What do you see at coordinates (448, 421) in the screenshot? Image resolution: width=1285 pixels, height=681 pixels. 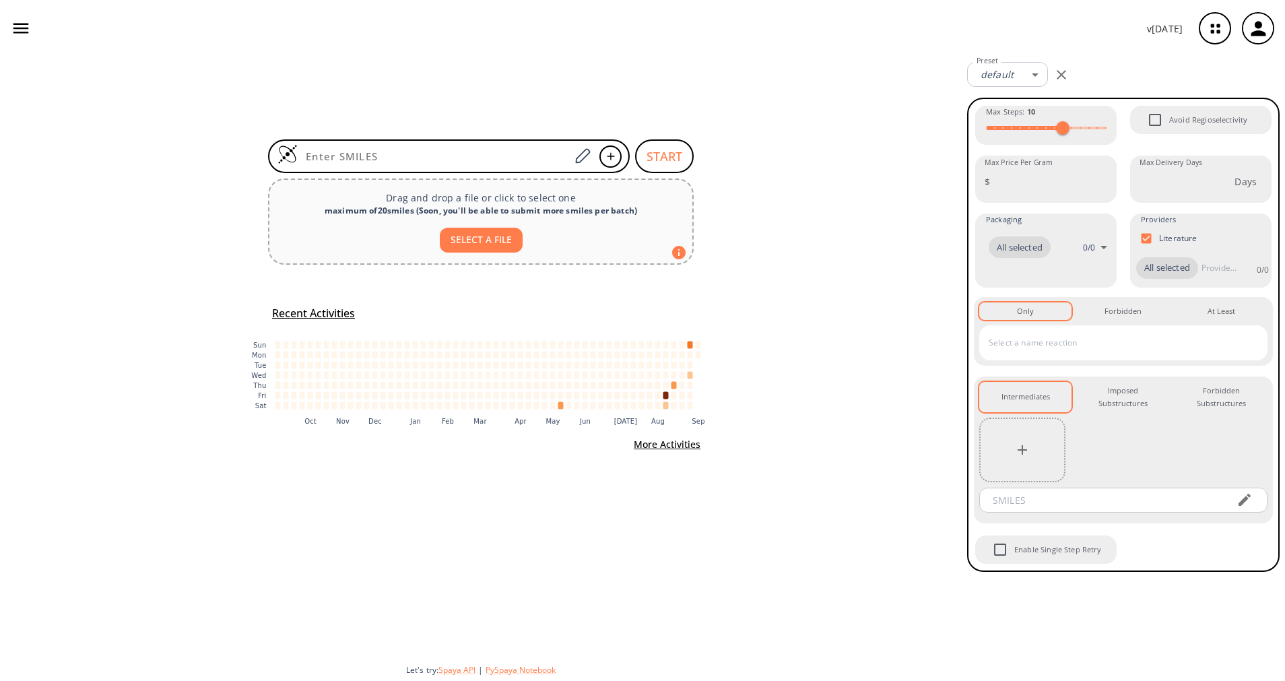 I see `text: Feb` at bounding box center [448, 421].